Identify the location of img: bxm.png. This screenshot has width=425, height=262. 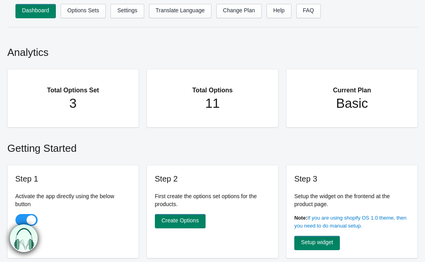
(24, 238).